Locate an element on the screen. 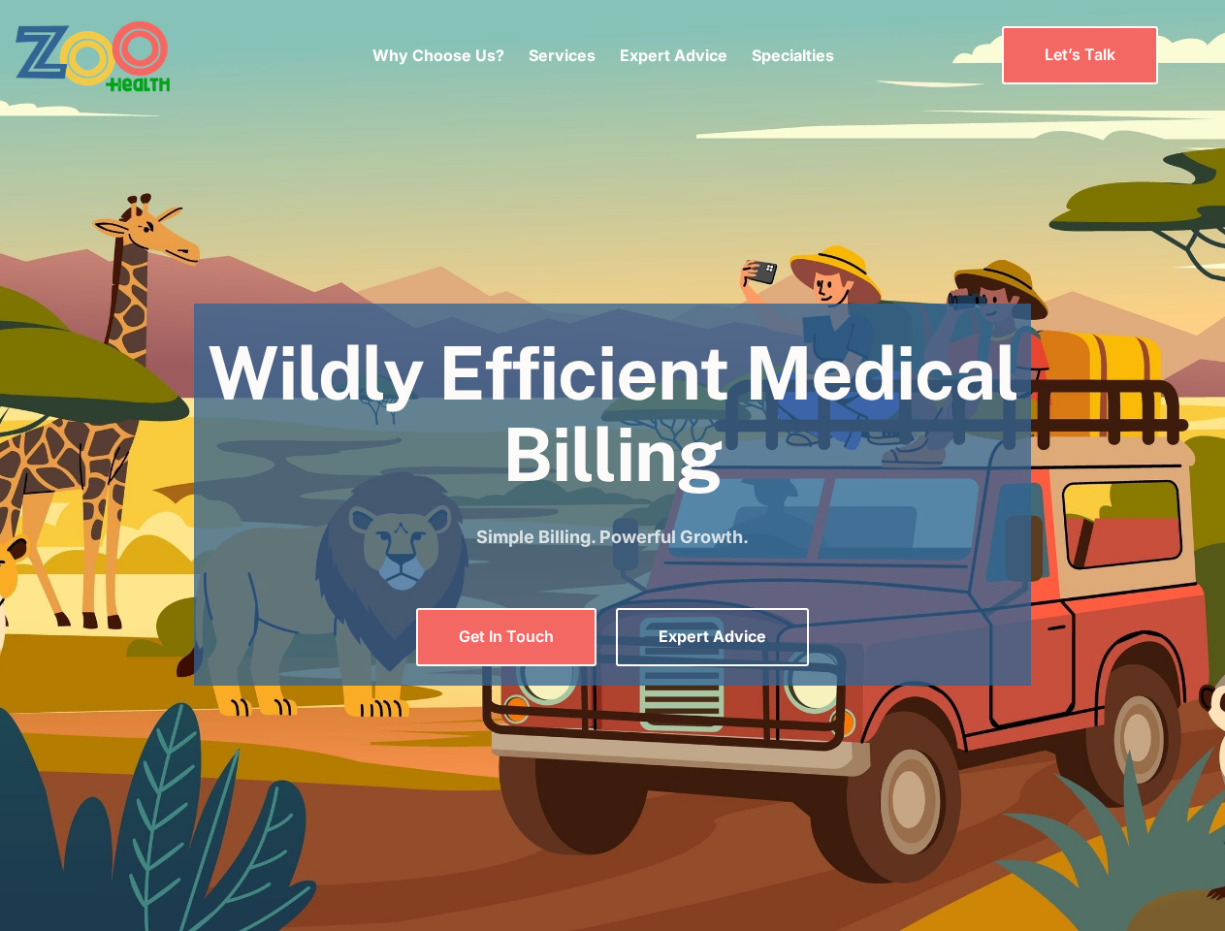  a: home is located at coordinates (118, 55).